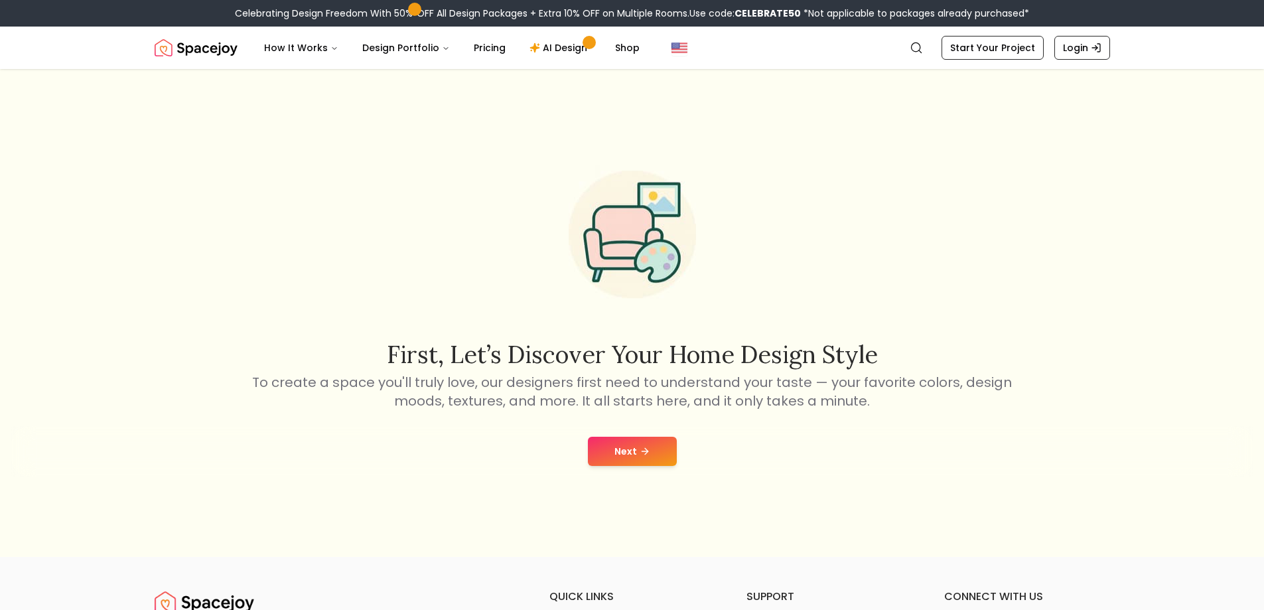  I want to click on a: Spacejoy, so click(196, 48).